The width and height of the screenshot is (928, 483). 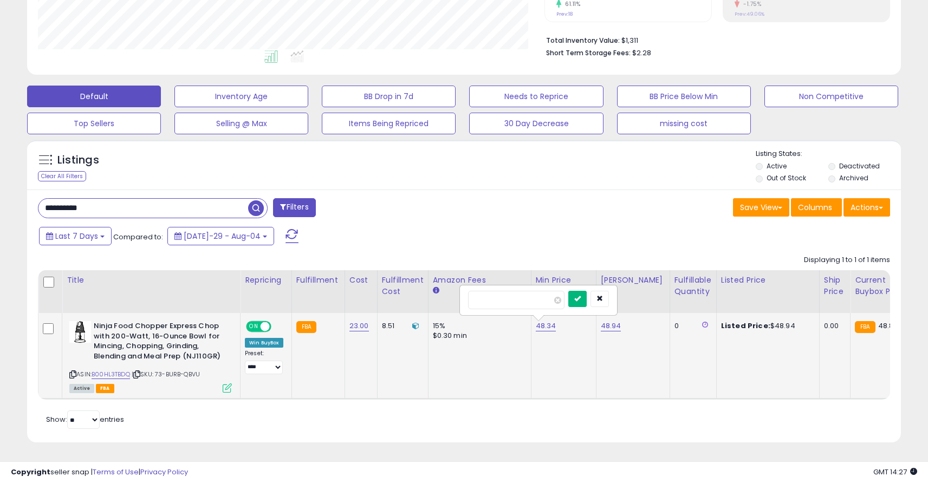 I want to click on a: 48.34, so click(x=546, y=326).